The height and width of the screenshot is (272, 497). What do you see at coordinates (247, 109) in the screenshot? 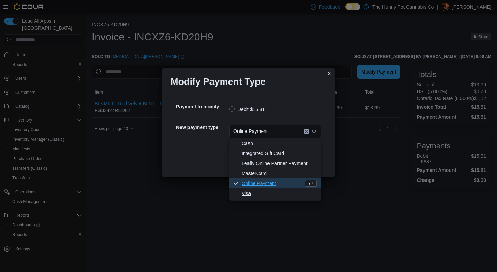
I see `label: Debit $15.81` at bounding box center [247, 109].